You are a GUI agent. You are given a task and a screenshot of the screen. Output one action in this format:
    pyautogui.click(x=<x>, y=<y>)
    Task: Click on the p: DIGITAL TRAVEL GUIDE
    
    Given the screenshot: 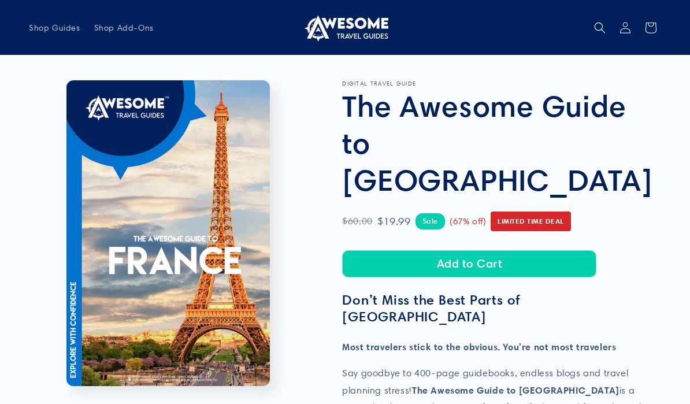 What is the action you would take?
    pyautogui.click(x=502, y=84)
    